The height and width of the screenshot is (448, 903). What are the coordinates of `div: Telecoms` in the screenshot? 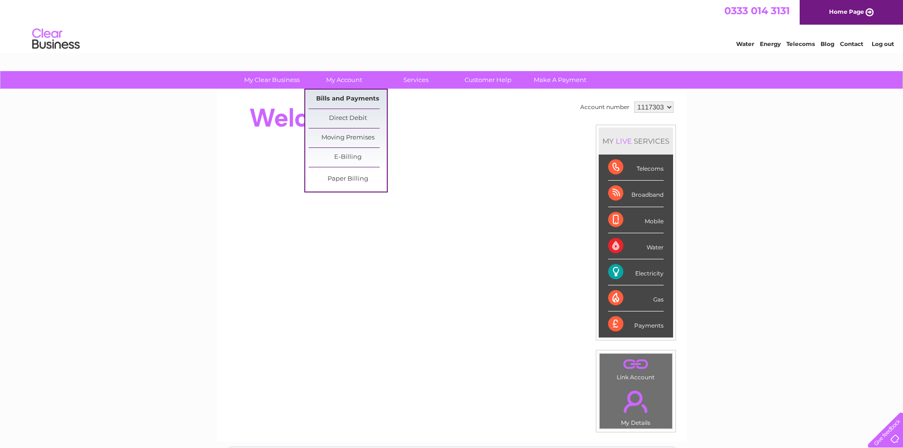 It's located at (636, 167).